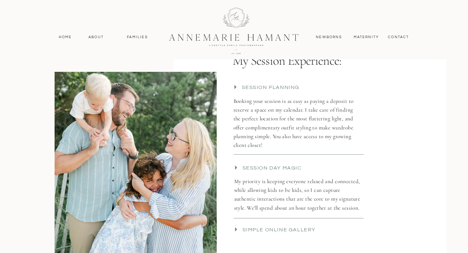 The height and width of the screenshot is (253, 468). What do you see at coordinates (329, 37) in the screenshot?
I see `nav: Newborns` at bounding box center [329, 37].